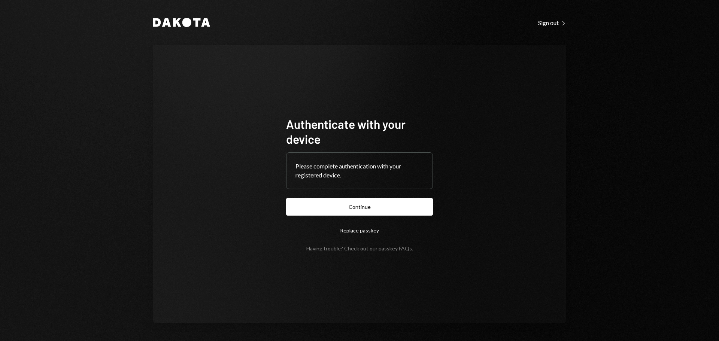 The height and width of the screenshot is (341, 719). Describe the element at coordinates (360, 207) in the screenshot. I see `button: Continue` at that location.